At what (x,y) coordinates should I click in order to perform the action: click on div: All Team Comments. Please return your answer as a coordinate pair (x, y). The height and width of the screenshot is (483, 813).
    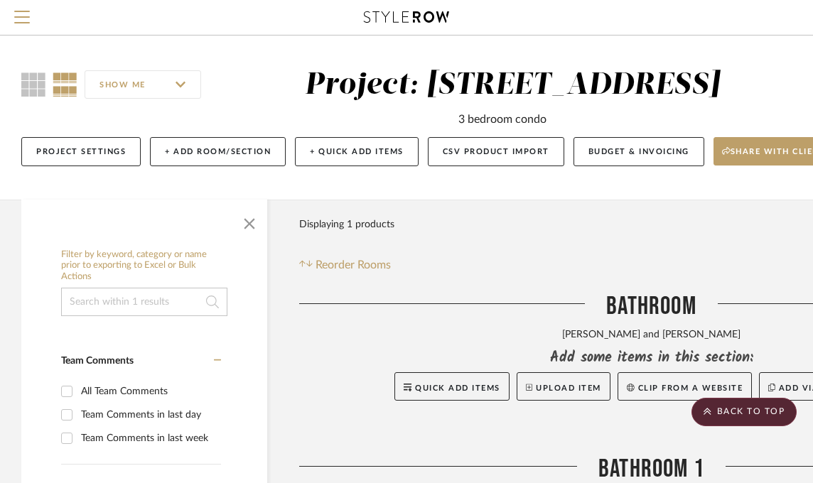
    Looking at the image, I should click on (149, 391).